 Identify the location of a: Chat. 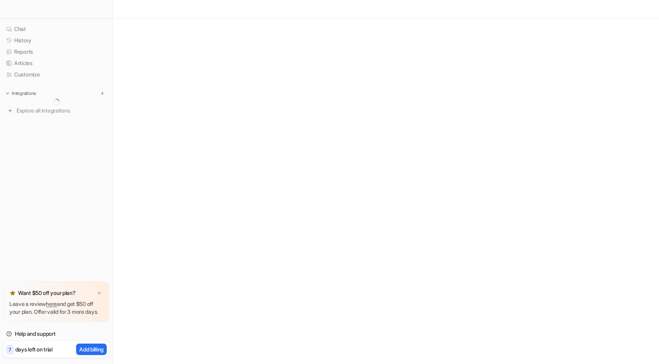
(56, 29).